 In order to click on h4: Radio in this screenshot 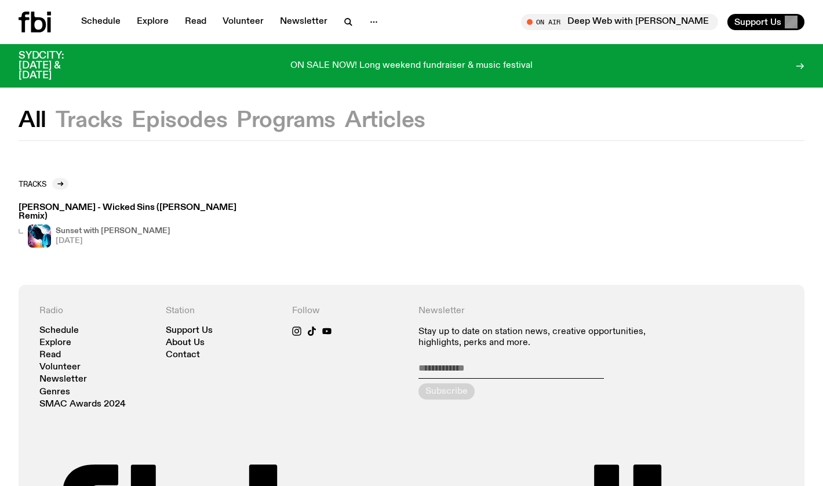, I will do `click(96, 311)`.